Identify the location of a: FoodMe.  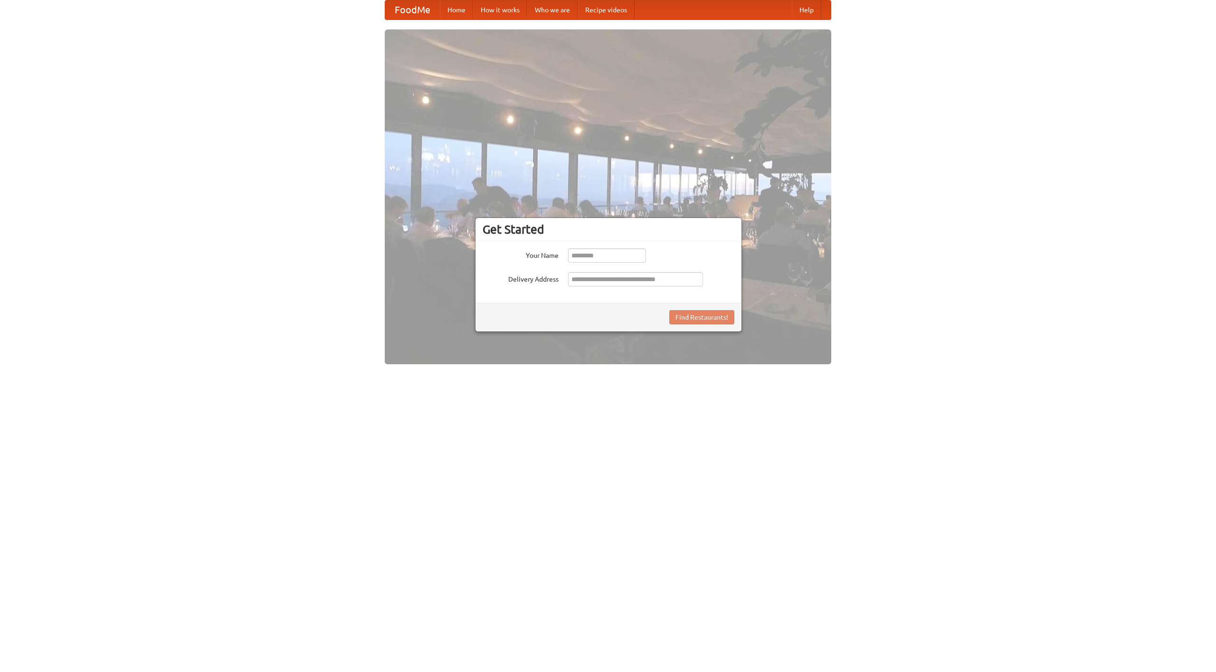
(412, 10).